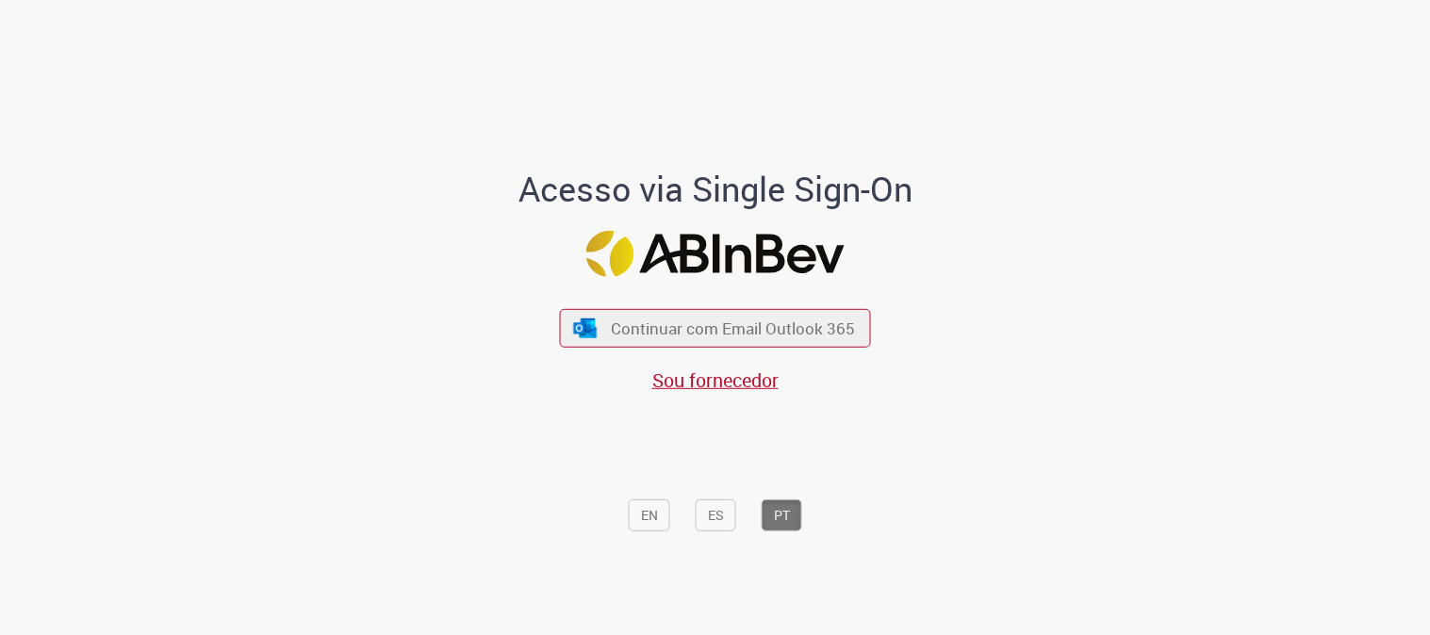 The image size is (1430, 635). What do you see at coordinates (716, 516) in the screenshot?
I see `button: ES` at bounding box center [716, 516].